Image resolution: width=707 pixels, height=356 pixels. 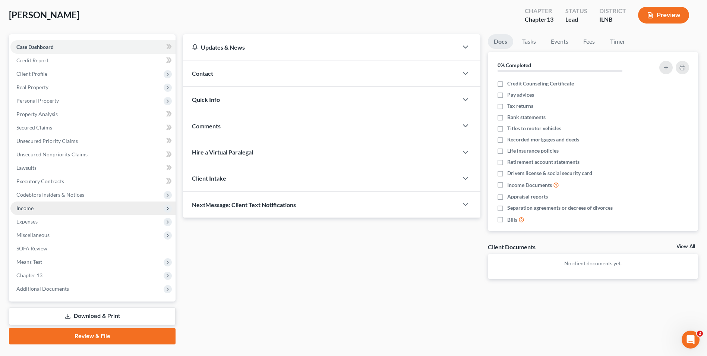 I want to click on p: No client documents yet., so click(x=593, y=263).